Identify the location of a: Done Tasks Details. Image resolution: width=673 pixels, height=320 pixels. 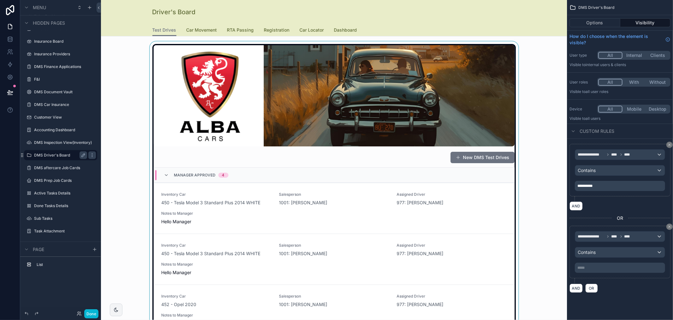
(65, 206).